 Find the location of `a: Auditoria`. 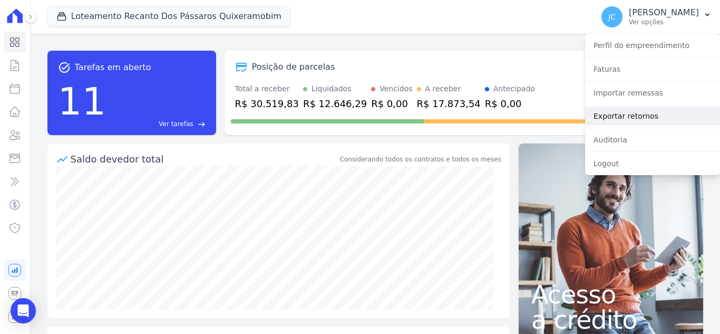

a: Auditoria is located at coordinates (652, 140).